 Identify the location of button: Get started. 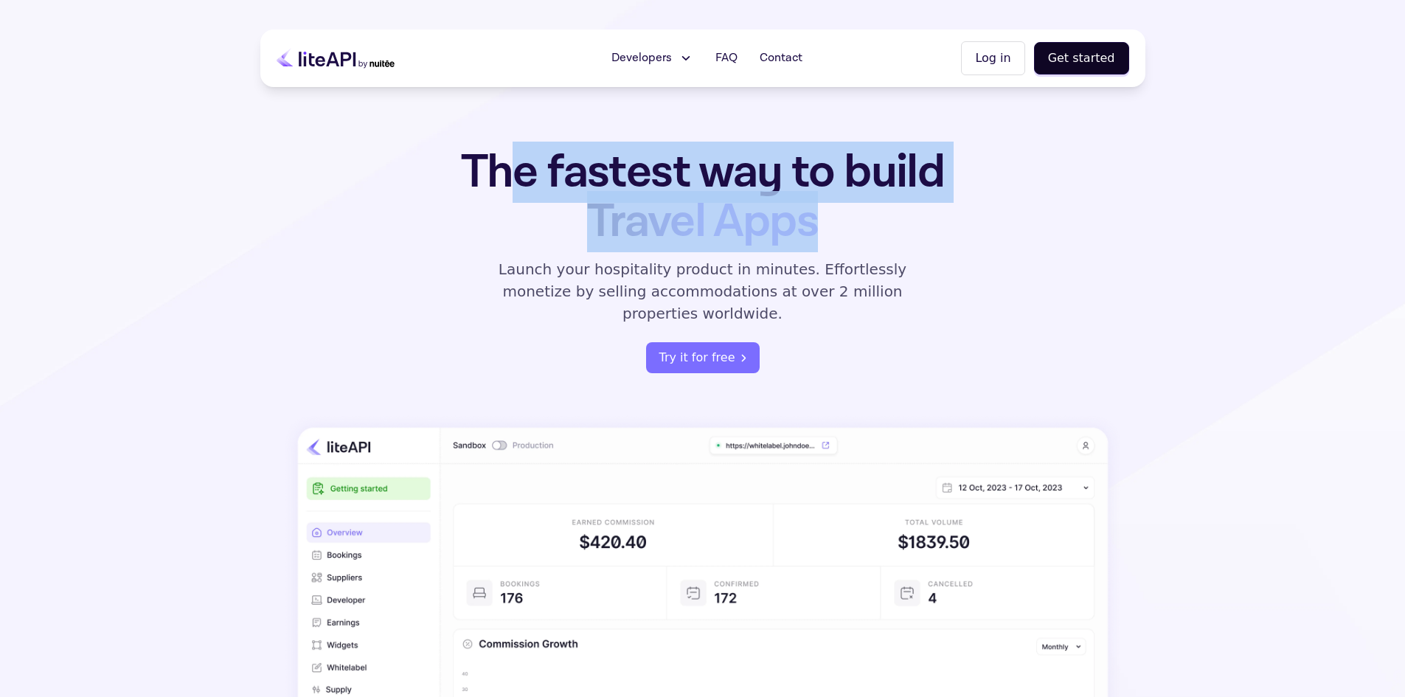
(1081, 58).